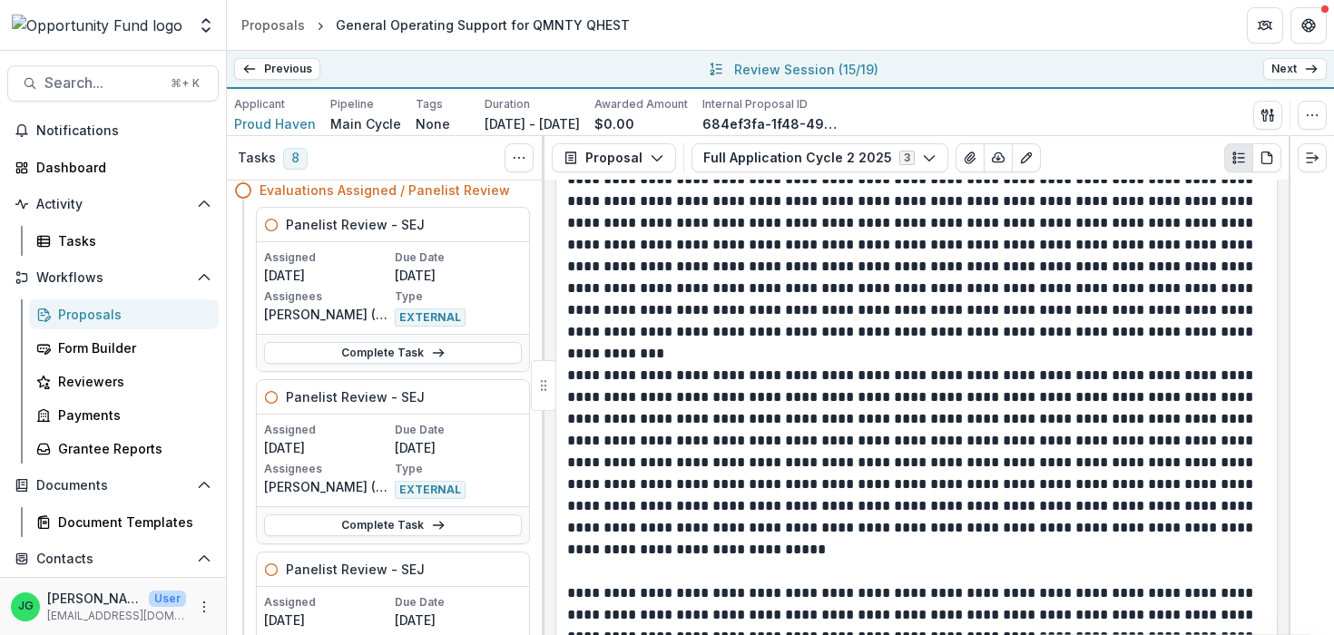  Describe the element at coordinates (366, 123) in the screenshot. I see `p: Main Cycle` at that location.